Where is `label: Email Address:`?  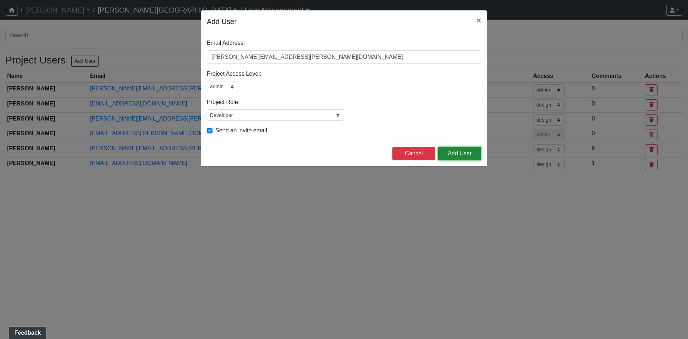 label: Email Address: is located at coordinates (226, 43).